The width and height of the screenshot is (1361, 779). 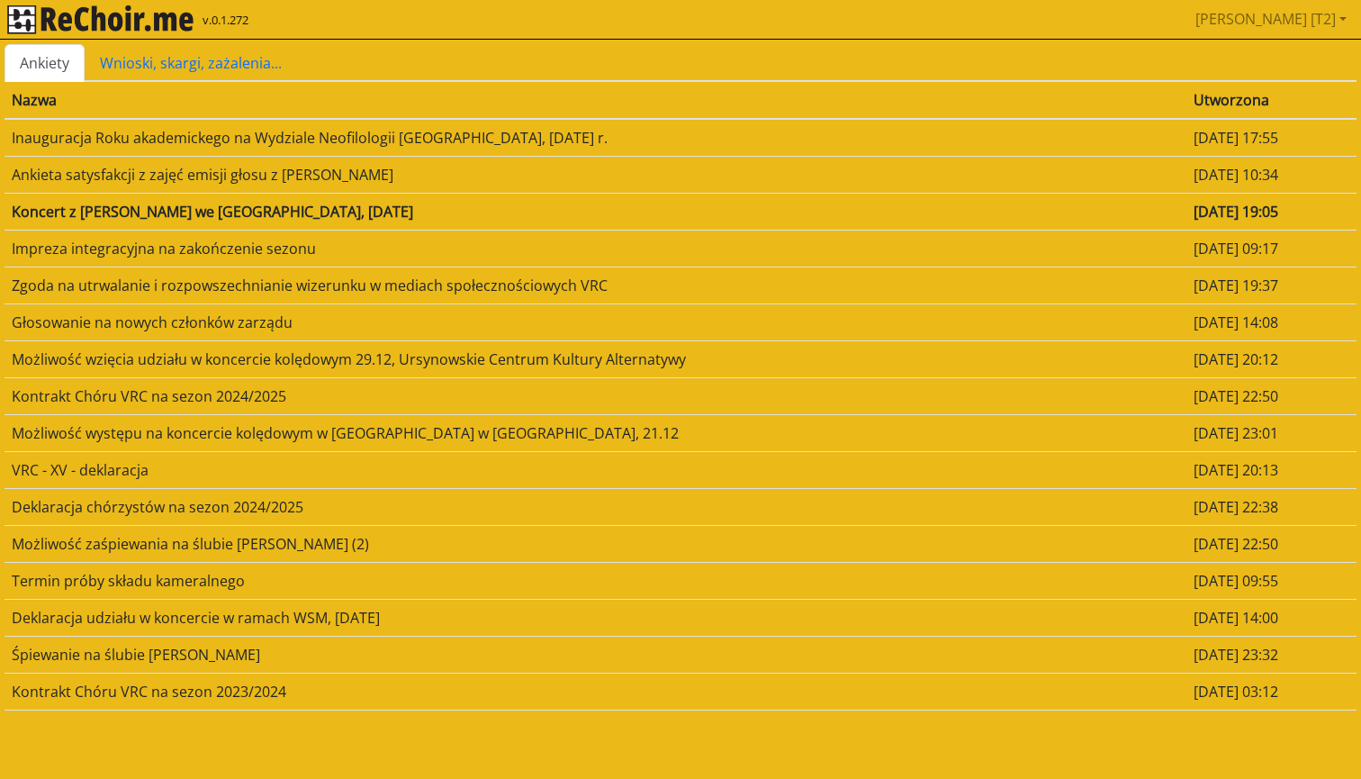 What do you see at coordinates (1271, 100) in the screenshot?
I see `div: Utworzona` at bounding box center [1271, 100].